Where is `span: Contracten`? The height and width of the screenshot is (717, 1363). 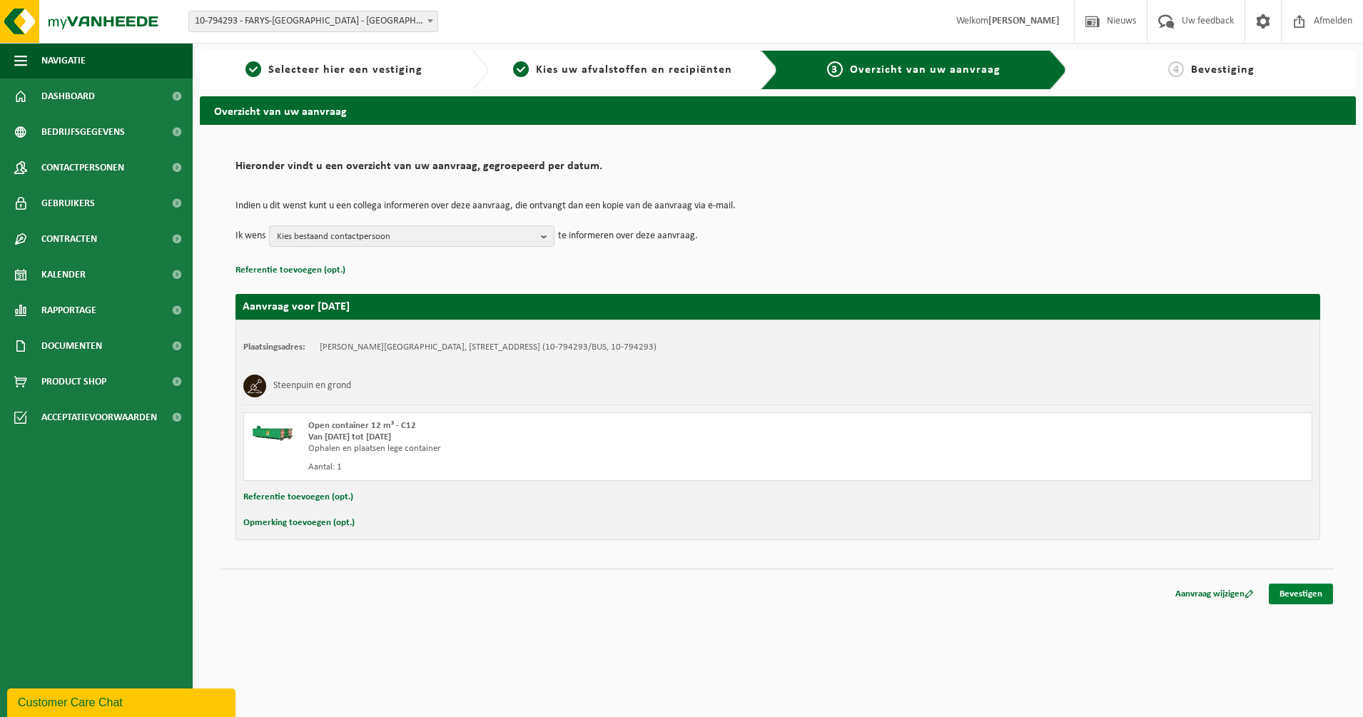 span: Contracten is located at coordinates (69, 239).